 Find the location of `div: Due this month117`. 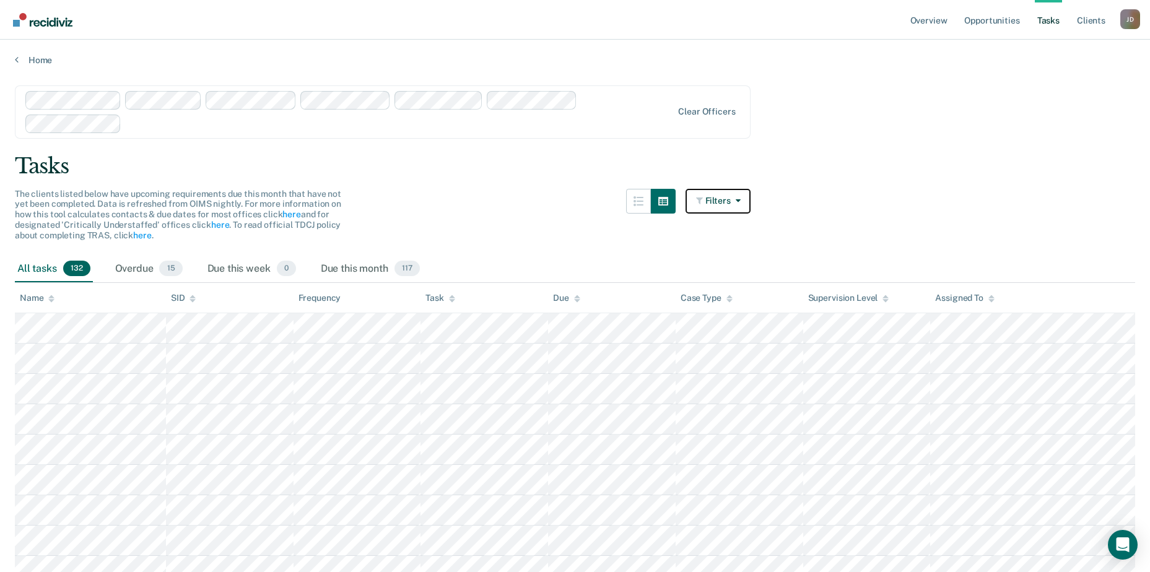

div: Due this month117 is located at coordinates (370, 269).